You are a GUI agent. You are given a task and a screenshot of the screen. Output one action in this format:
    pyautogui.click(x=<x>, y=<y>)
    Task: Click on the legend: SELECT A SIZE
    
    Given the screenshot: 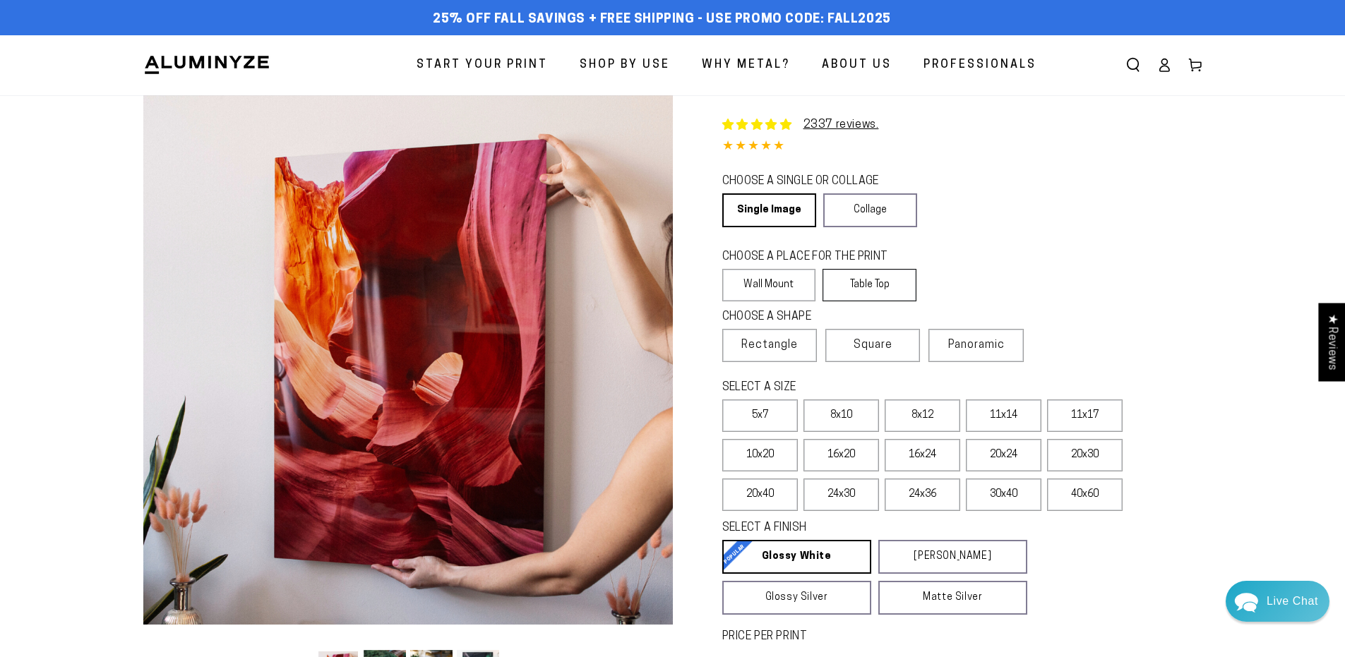 What is the action you would take?
    pyautogui.click(x=864, y=388)
    